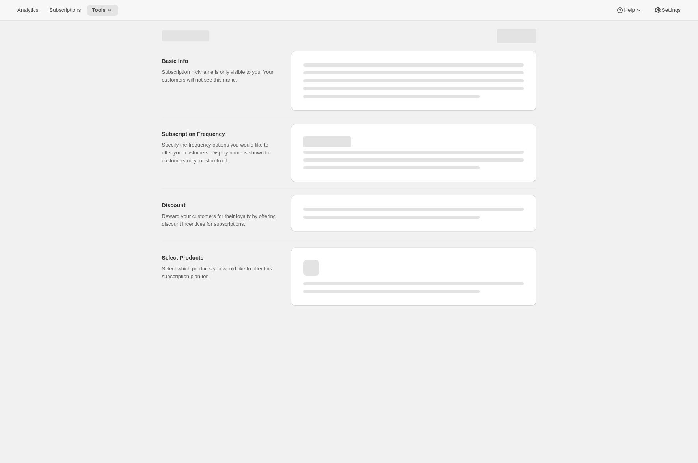 Image resolution: width=698 pixels, height=463 pixels. I want to click on button: Tools, so click(102, 10).